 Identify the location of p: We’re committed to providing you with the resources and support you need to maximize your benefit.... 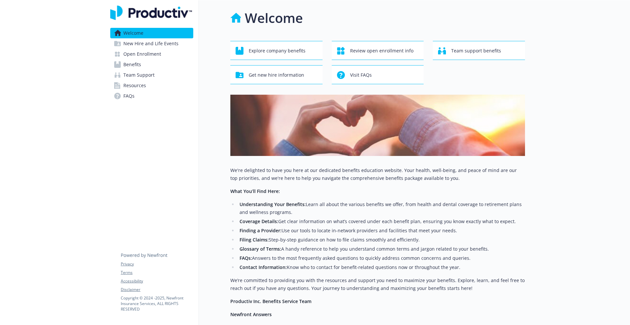
(377, 285).